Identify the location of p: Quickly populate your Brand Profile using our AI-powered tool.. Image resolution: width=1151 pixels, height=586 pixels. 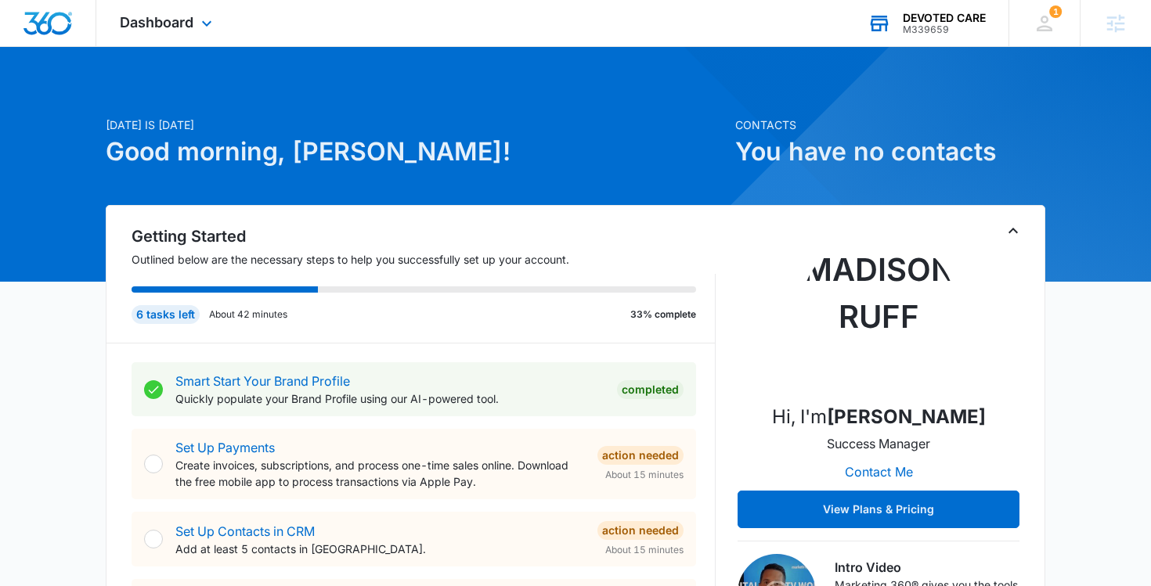
(390, 398).